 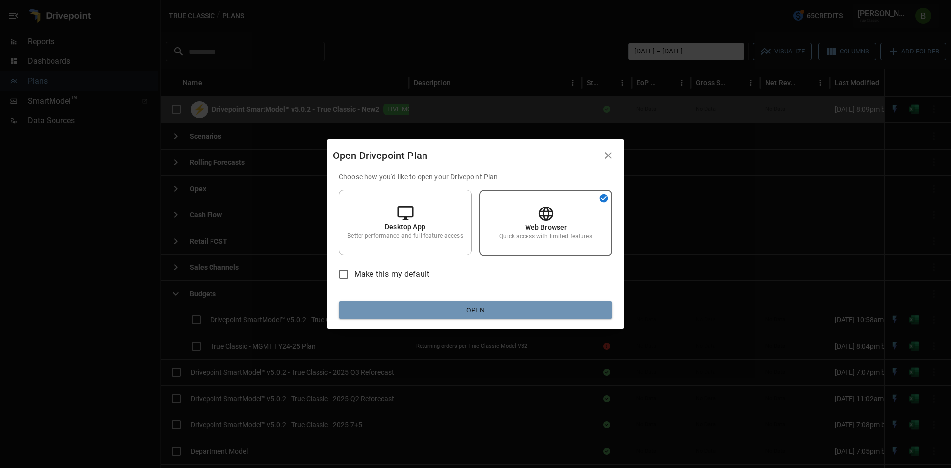 I want to click on p: Quick access with limited features, so click(x=546, y=236).